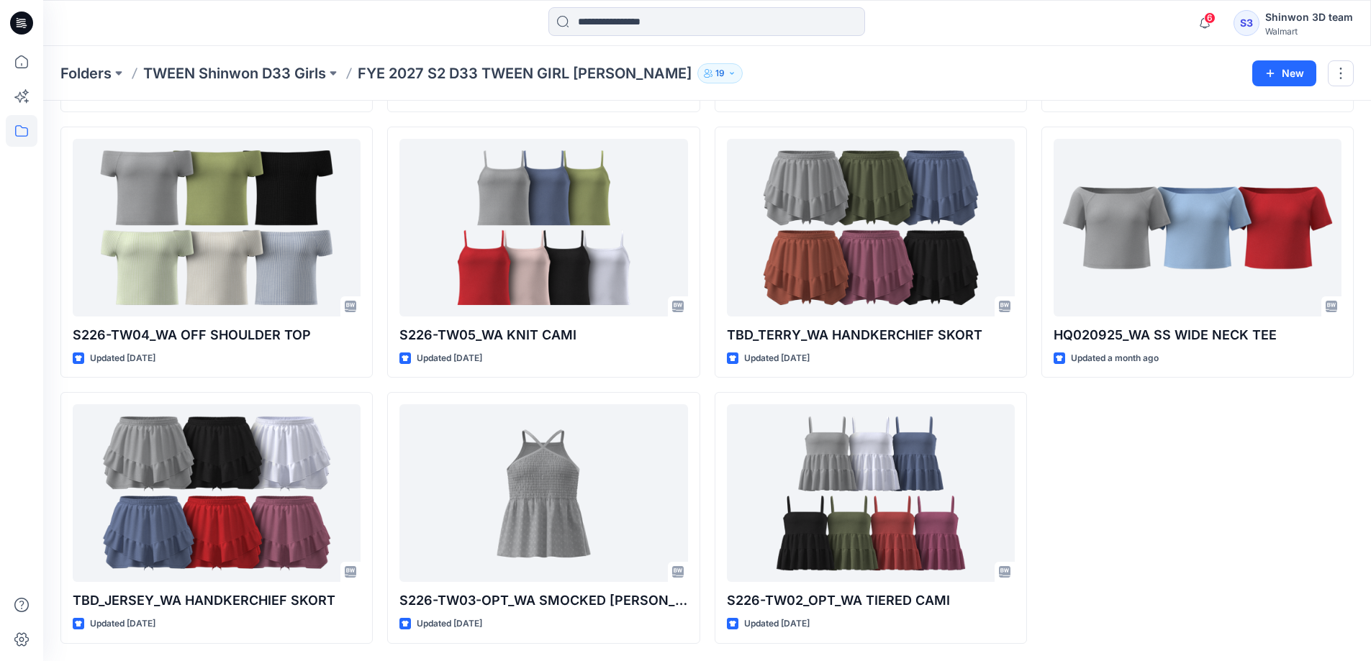 The height and width of the screenshot is (661, 1371). Describe the element at coordinates (871, 227) in the screenshot. I see `a: TBD_TERRY_WA HANDKERCHIEF SKORT` at that location.